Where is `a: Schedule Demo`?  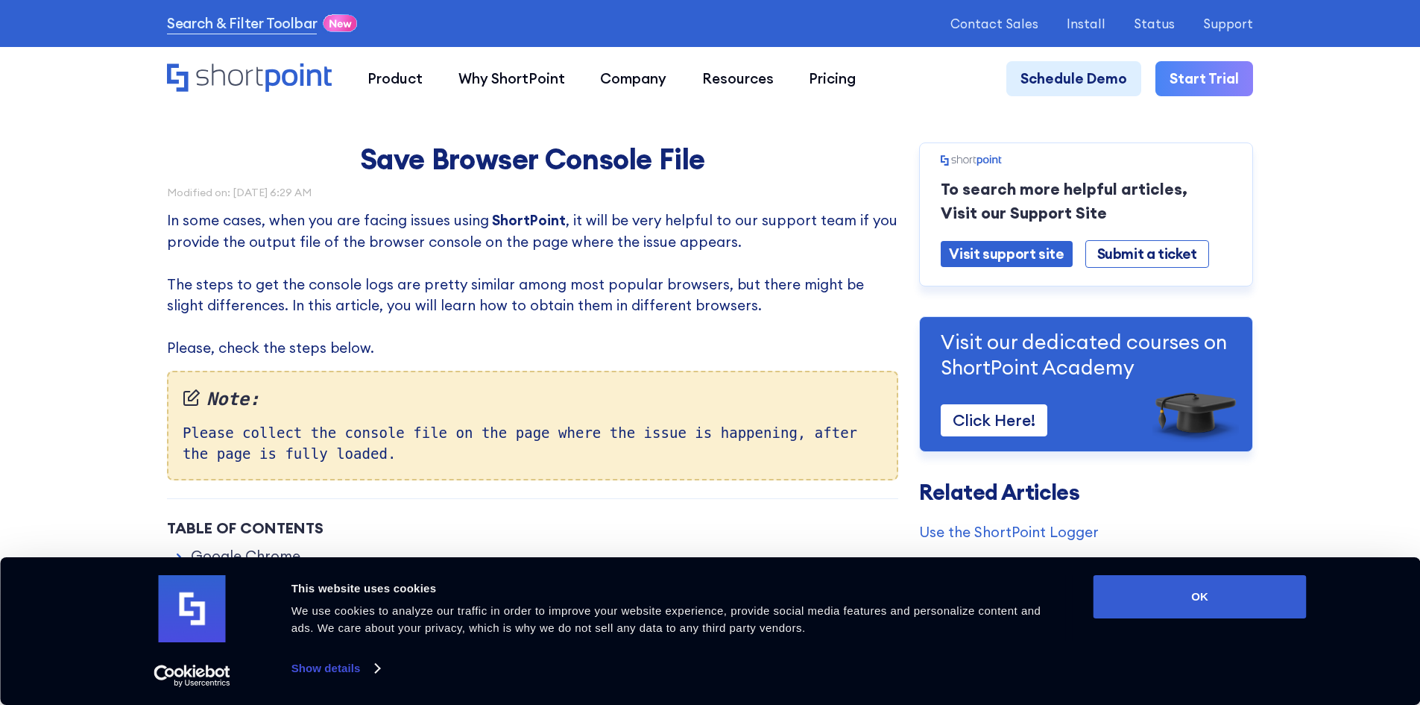
a: Schedule Demo is located at coordinates (1074, 79).